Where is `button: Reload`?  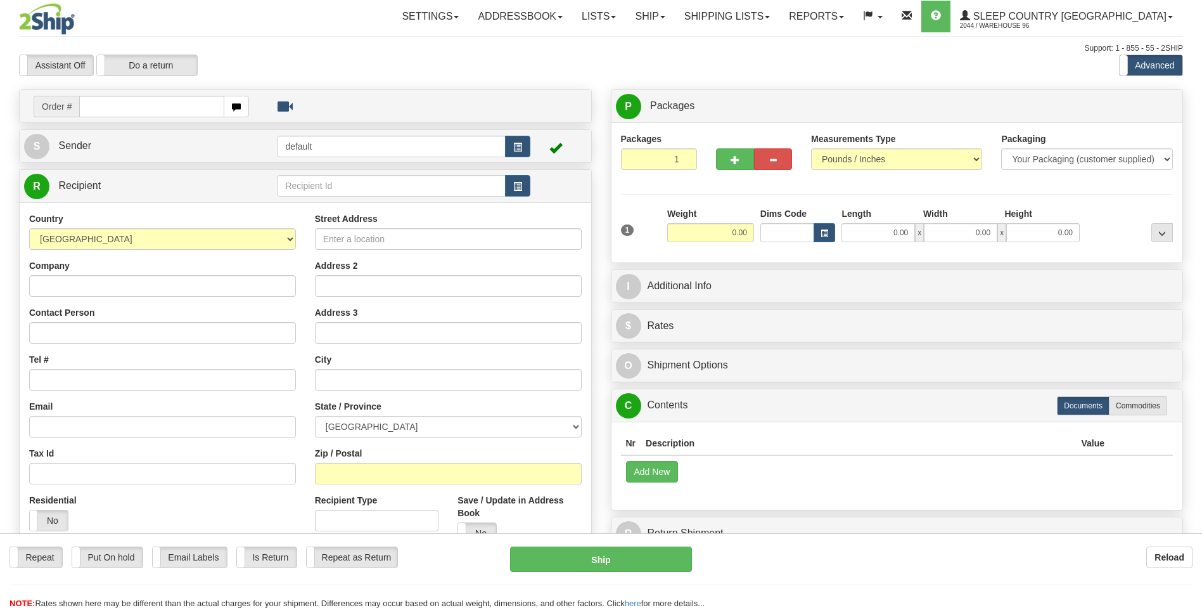 button: Reload is located at coordinates (1169, 557).